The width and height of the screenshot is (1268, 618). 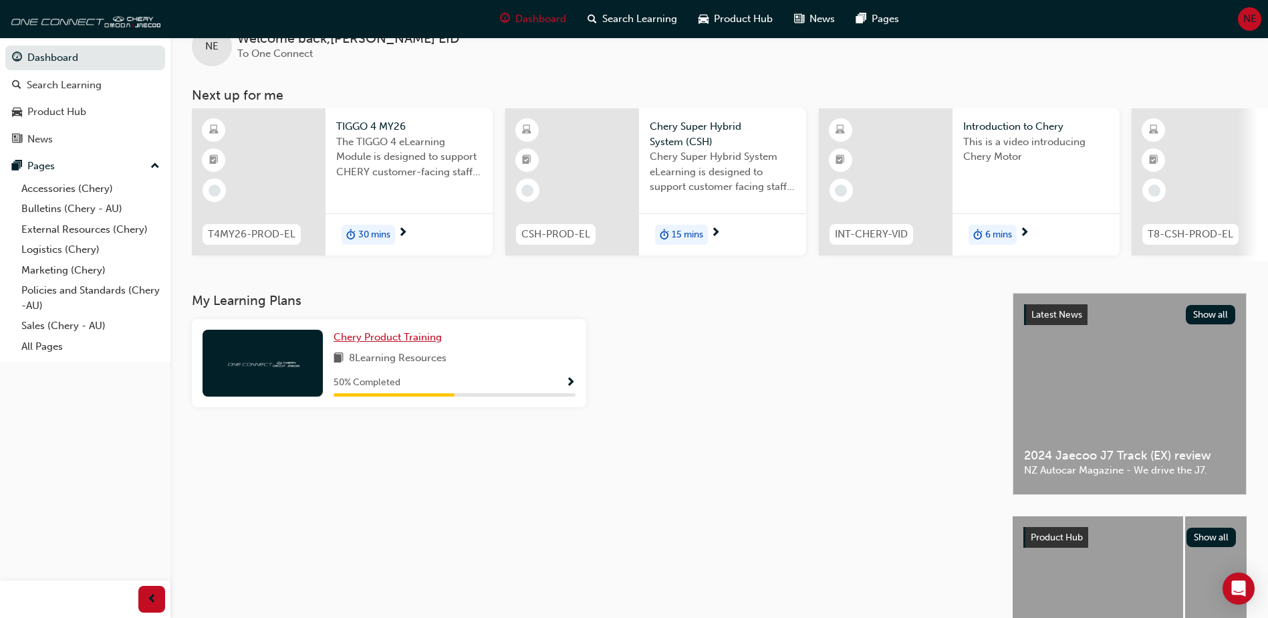 I want to click on span: Show Progress, so click(x=570, y=383).